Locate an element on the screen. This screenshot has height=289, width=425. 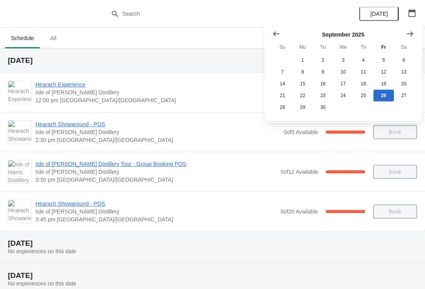
button: Saturday September 27 2025 is located at coordinates (404, 96).